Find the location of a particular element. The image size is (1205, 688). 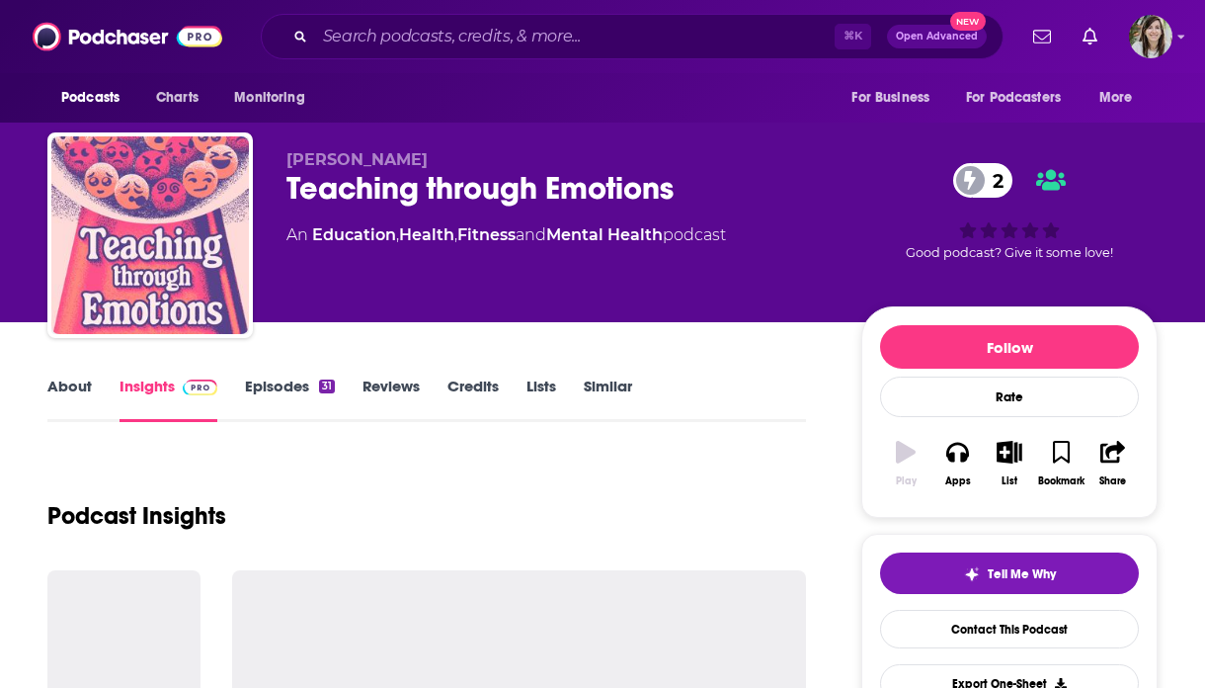

div: Share is located at coordinates (1112, 481).